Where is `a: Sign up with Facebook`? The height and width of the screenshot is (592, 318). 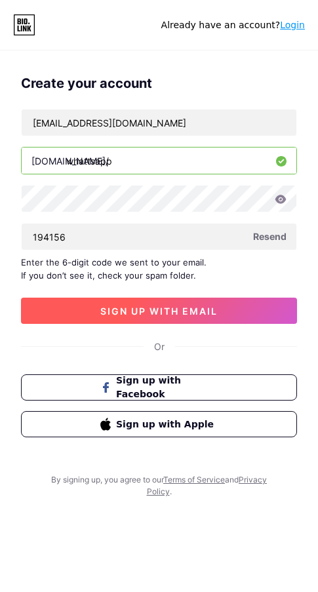 a: Sign up with Facebook is located at coordinates (159, 388).